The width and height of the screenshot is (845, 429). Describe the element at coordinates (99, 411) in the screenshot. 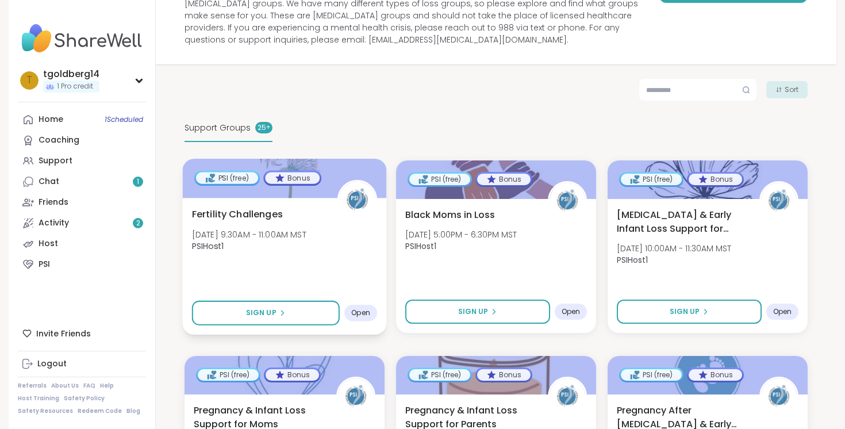

I see `a: Redeem Code` at that location.